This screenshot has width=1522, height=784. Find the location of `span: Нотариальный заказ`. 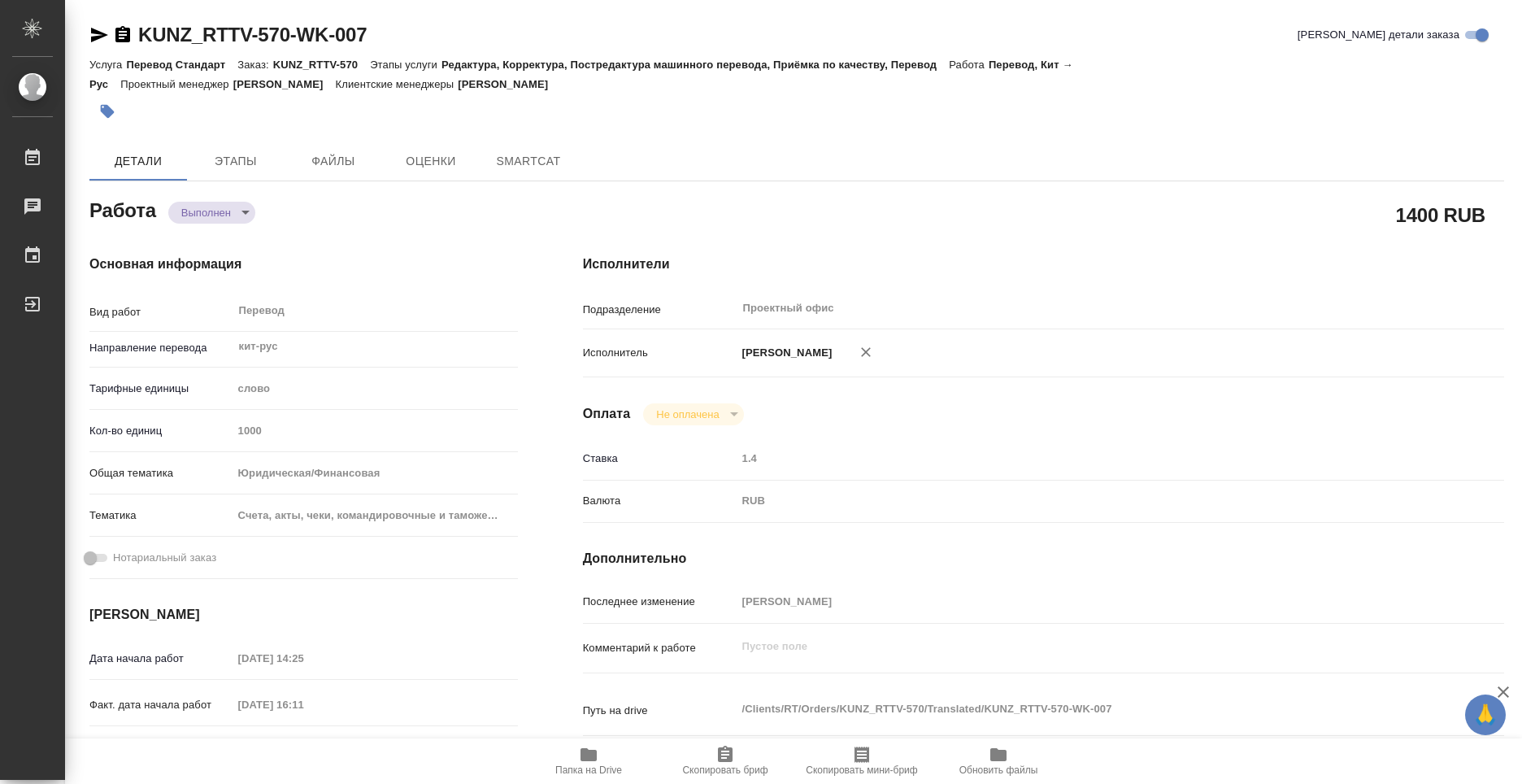

span: Нотариальный заказ is located at coordinates (164, 558).